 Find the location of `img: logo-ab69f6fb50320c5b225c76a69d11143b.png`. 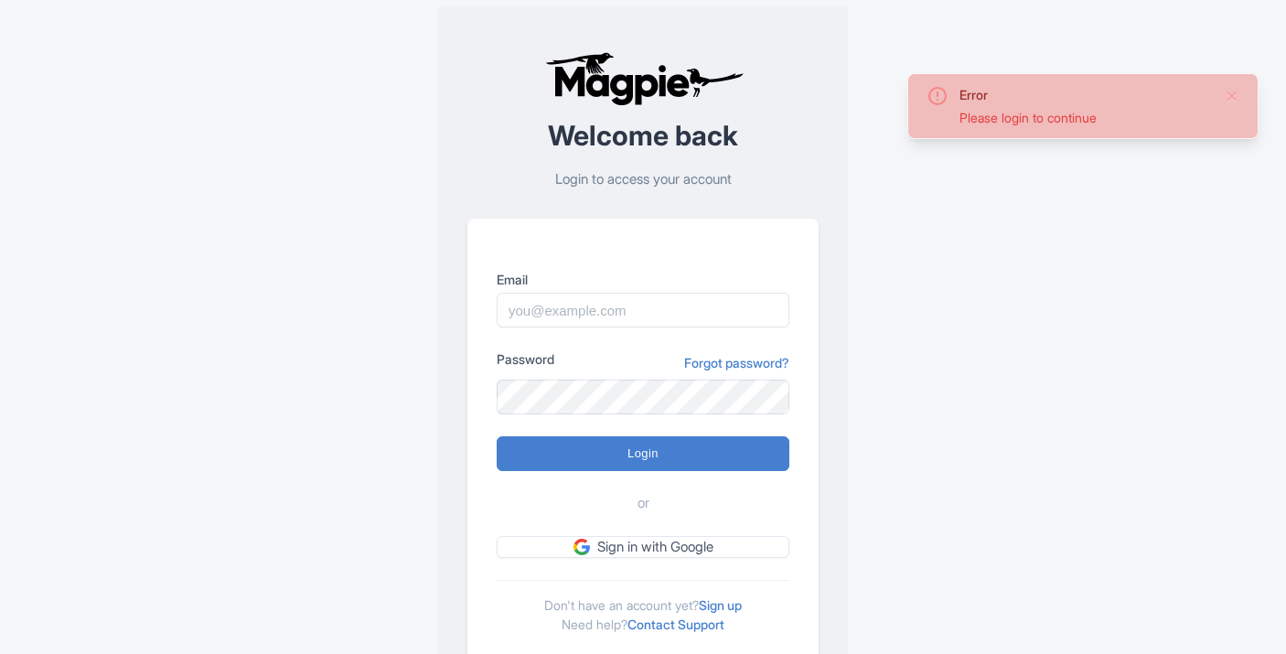

img: logo-ab69f6fb50320c5b225c76a69d11143b.png is located at coordinates (643, 79).